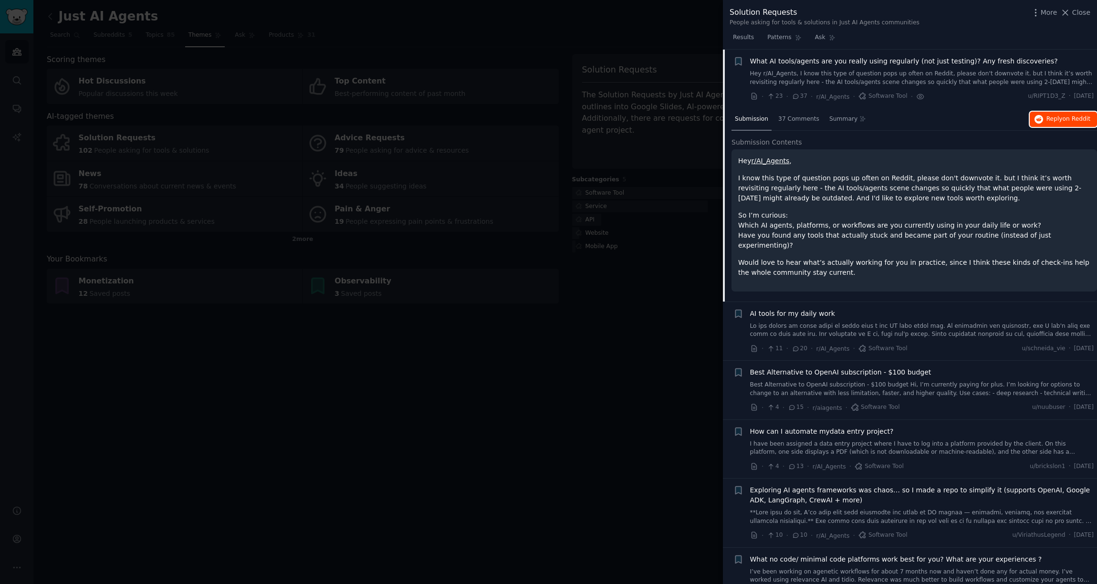 This screenshot has height=584, width=1097. What do you see at coordinates (841, 372) in the screenshot?
I see `span: Best Alternative to OpenAI subscription - $100 budget` at bounding box center [841, 372].